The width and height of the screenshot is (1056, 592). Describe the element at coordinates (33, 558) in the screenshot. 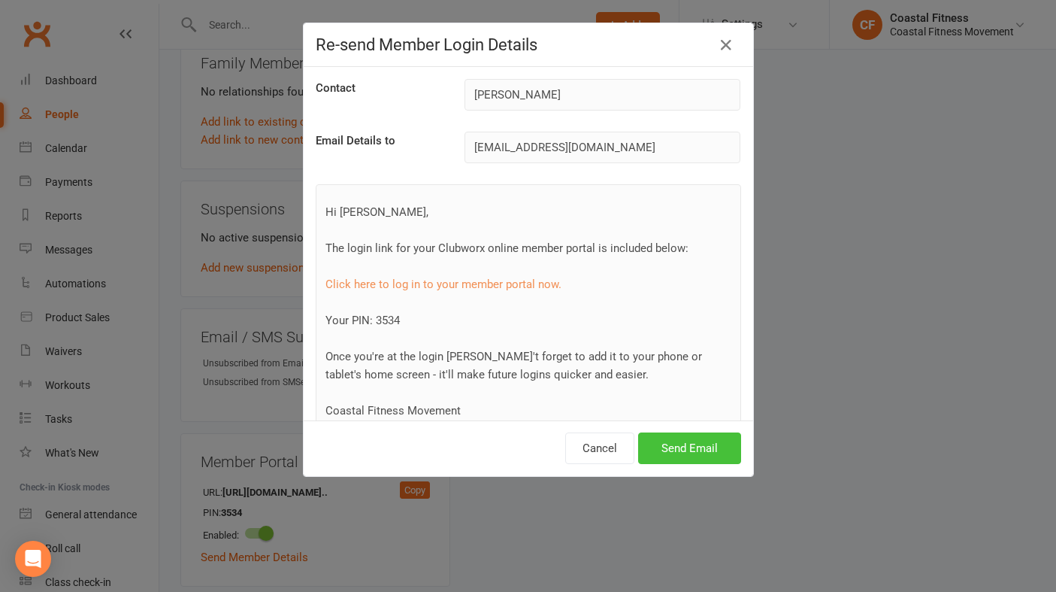

I see `div: Open Intercom Messenger` at that location.